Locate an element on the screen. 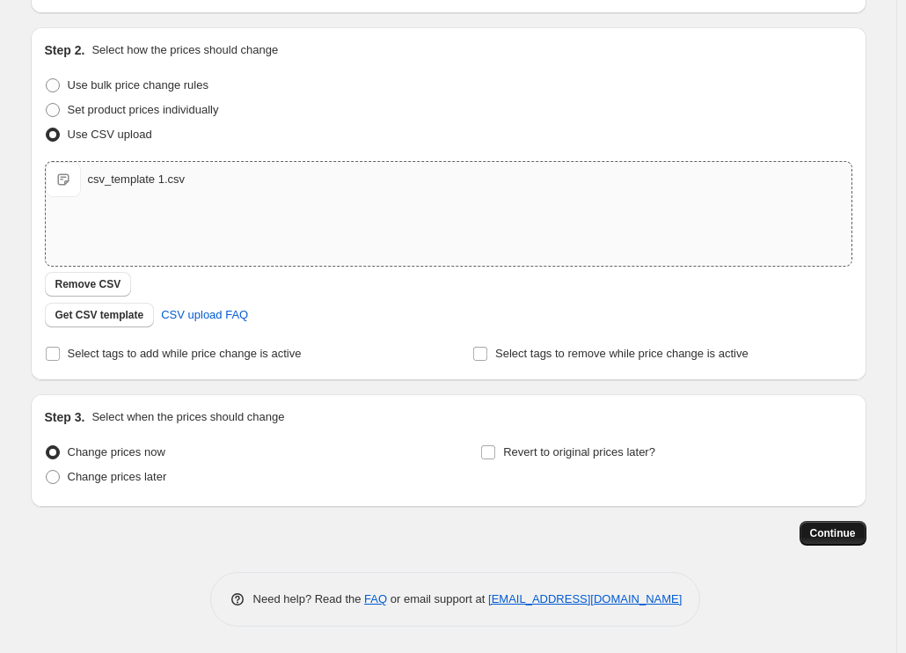 This screenshot has width=906, height=653. span: Change prices later is located at coordinates (117, 476).